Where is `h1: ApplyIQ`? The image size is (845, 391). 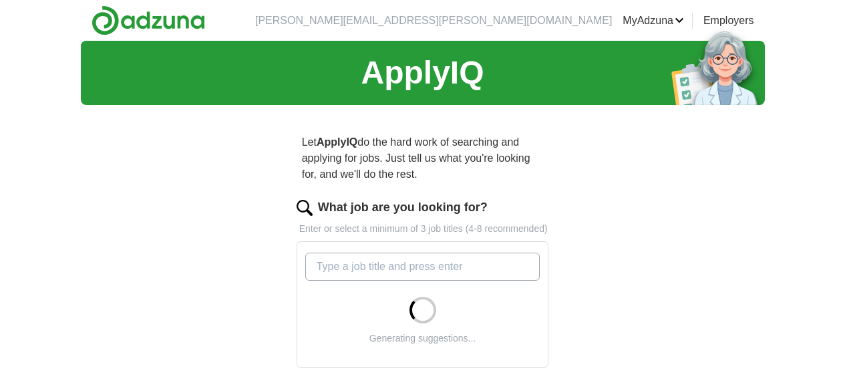
h1: ApplyIQ is located at coordinates (422, 73).